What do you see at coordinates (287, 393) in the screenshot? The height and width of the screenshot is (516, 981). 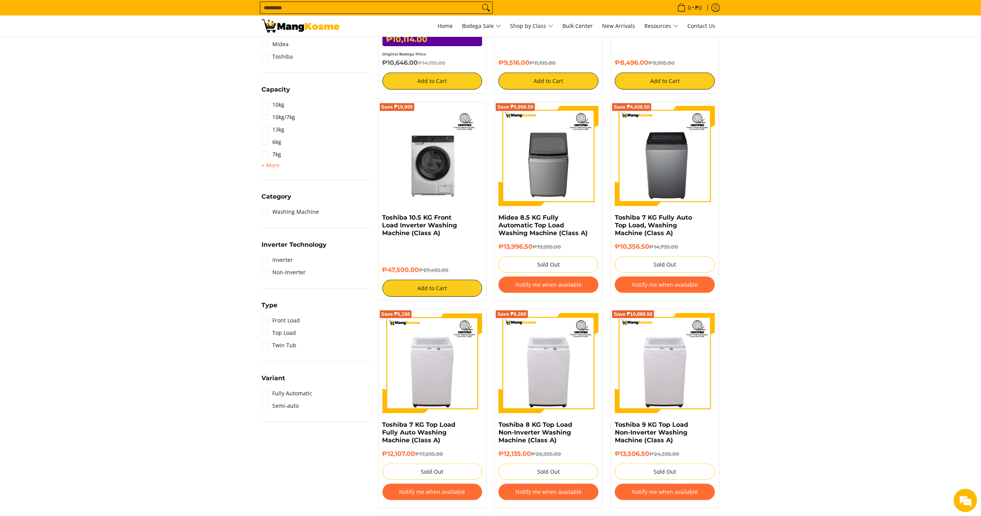 I see `a: Fully Automatic` at bounding box center [287, 393].